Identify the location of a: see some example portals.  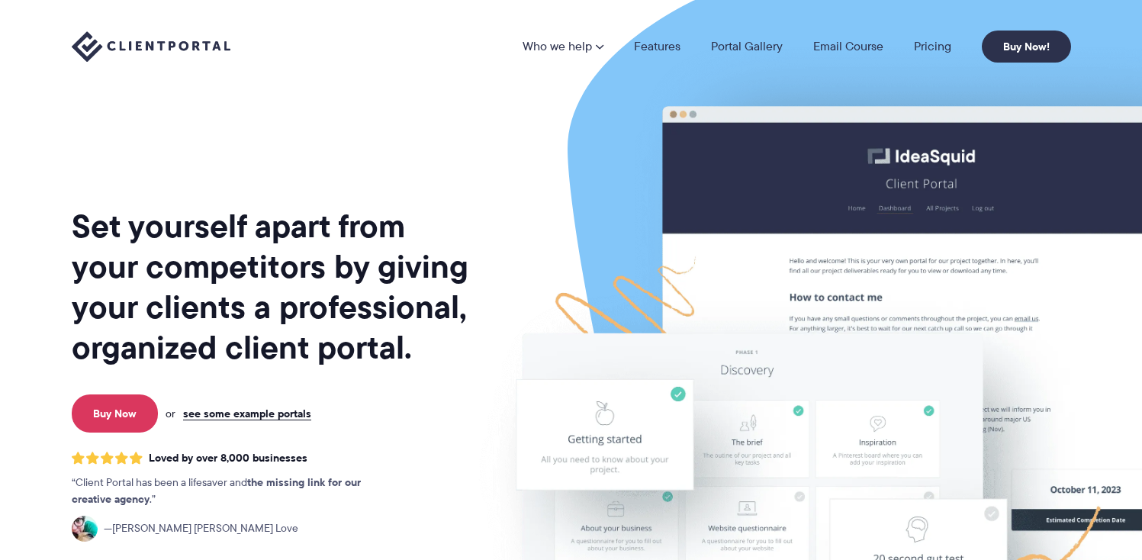
(247, 413).